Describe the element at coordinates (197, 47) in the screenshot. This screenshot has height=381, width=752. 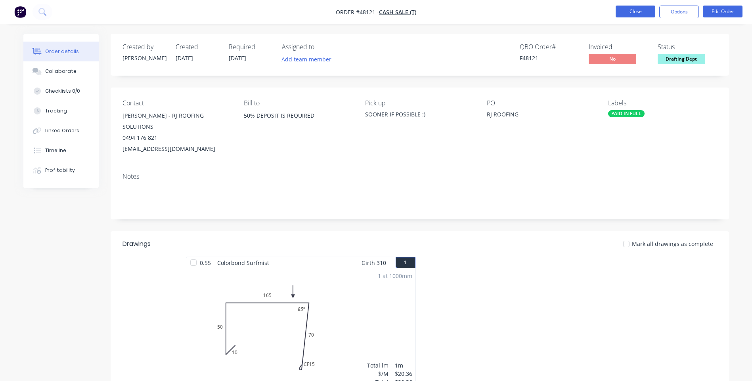
I see `div: Created` at that location.